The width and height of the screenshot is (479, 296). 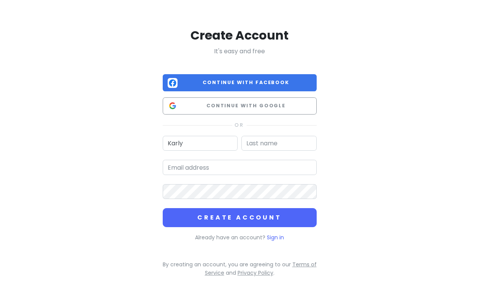 I want to click on span: Continue with Google, so click(x=246, y=106).